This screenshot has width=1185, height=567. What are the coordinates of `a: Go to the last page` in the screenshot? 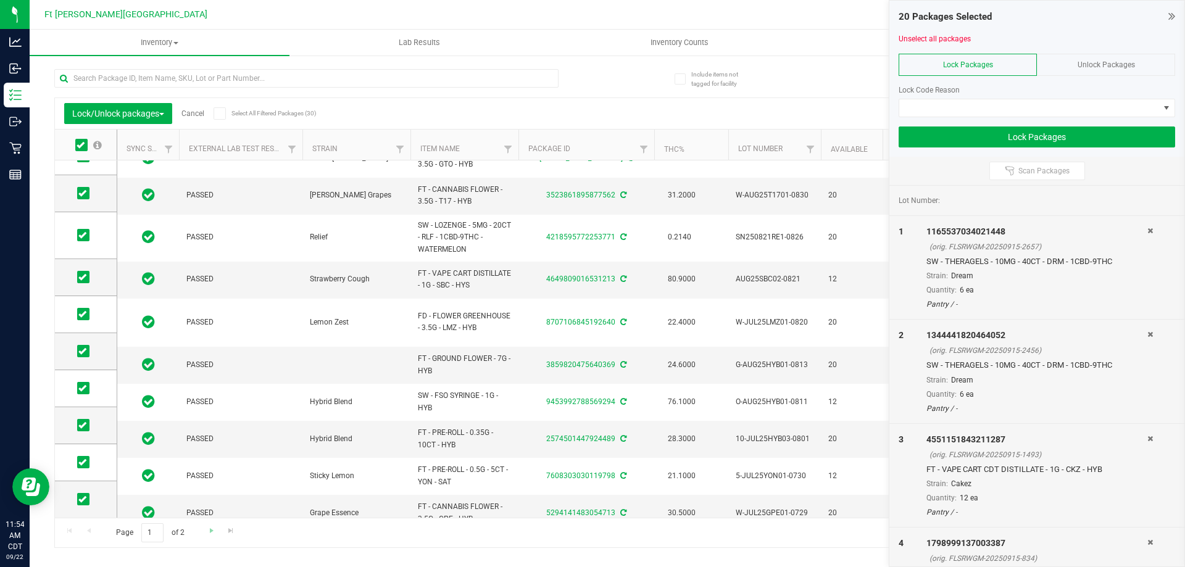 It's located at (231, 531).